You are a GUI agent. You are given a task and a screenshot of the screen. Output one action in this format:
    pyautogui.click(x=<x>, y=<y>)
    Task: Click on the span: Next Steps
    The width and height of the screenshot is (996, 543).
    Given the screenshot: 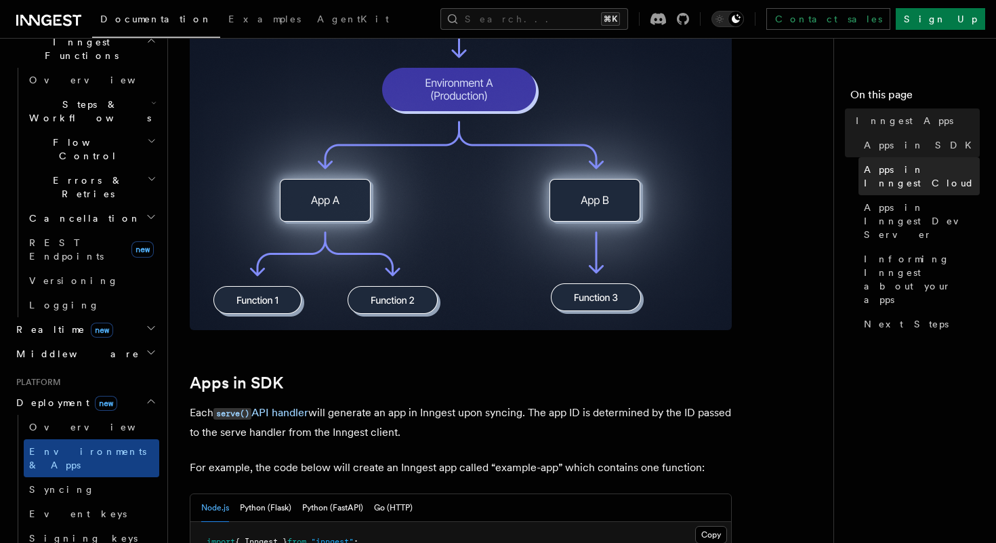 What is the action you would take?
    pyautogui.click(x=906, y=324)
    